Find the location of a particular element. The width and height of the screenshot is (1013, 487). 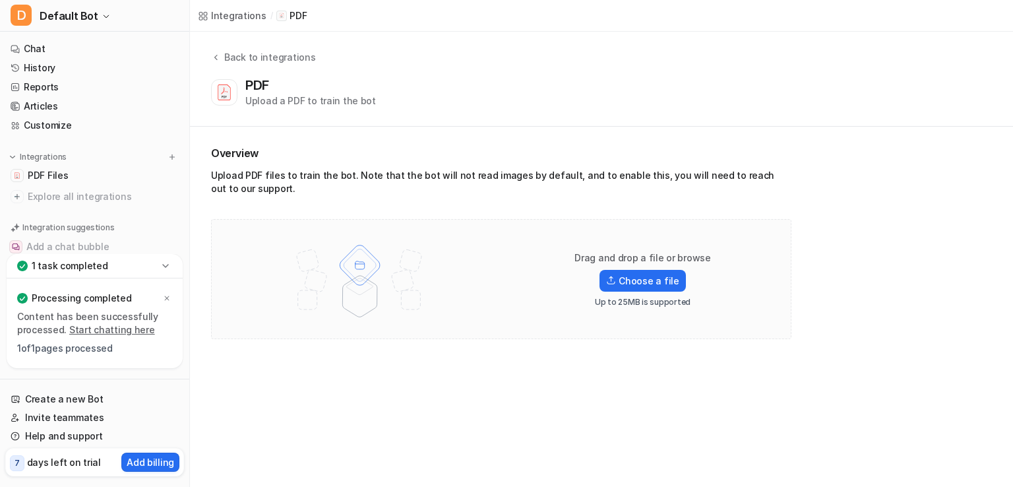

a: Reports is located at coordinates (94, 87).